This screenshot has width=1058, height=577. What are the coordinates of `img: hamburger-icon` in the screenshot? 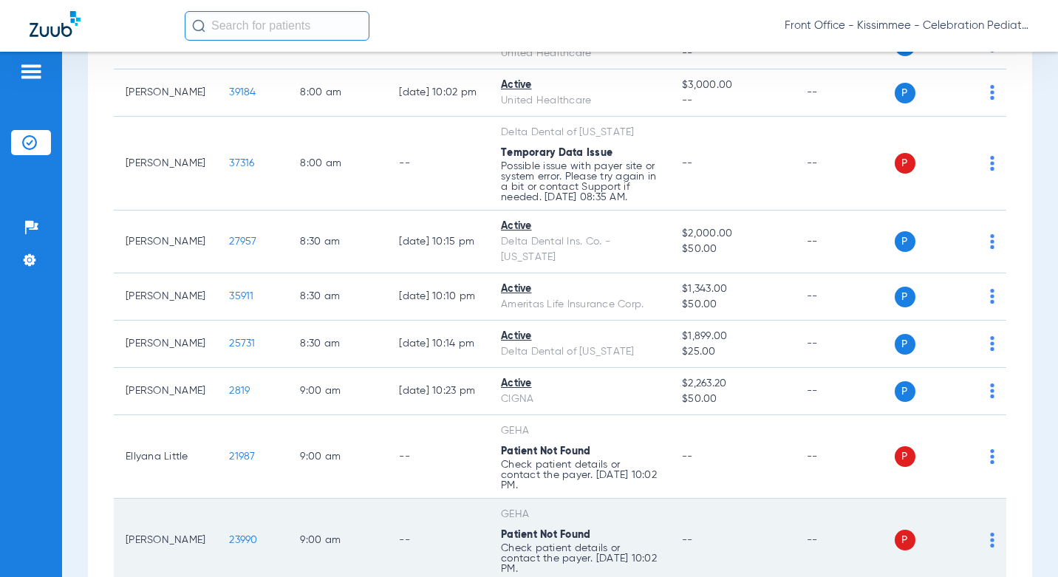 It's located at (31, 72).